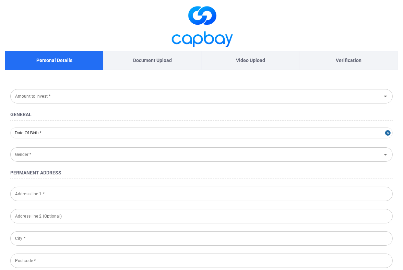 This screenshot has width=403, height=270. What do you see at coordinates (201, 173) in the screenshot?
I see `h4: Permanent Address` at bounding box center [201, 173].